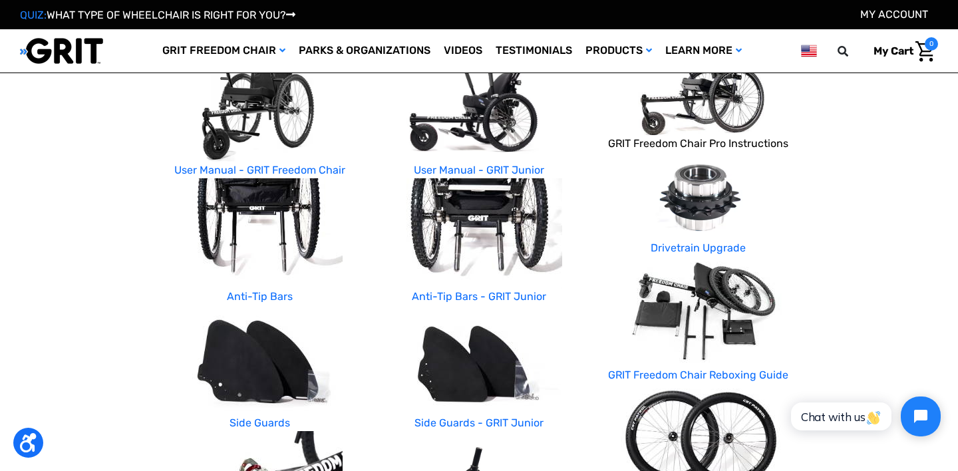 The image size is (958, 471). I want to click on a: GRIT Freedom Chair Pro Instructions, so click(698, 143).